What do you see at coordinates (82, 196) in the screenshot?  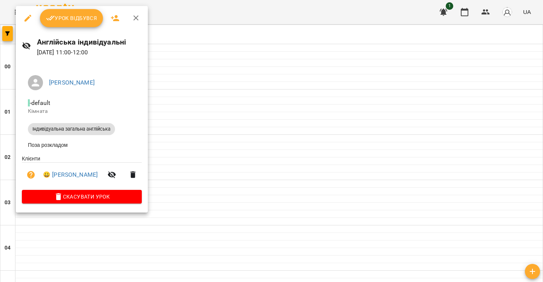 I see `span: Скасувати Урок` at bounding box center [82, 196].